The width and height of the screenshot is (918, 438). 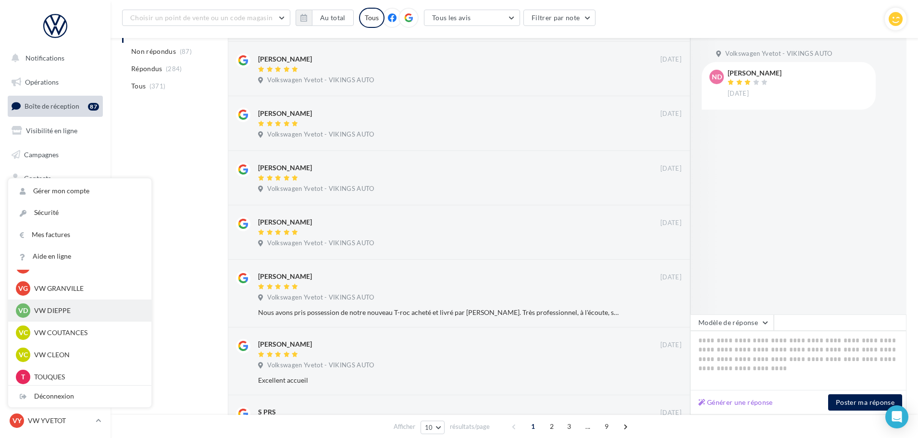 What do you see at coordinates (80, 396) in the screenshot?
I see `div: Déconnexion` at bounding box center [80, 396].